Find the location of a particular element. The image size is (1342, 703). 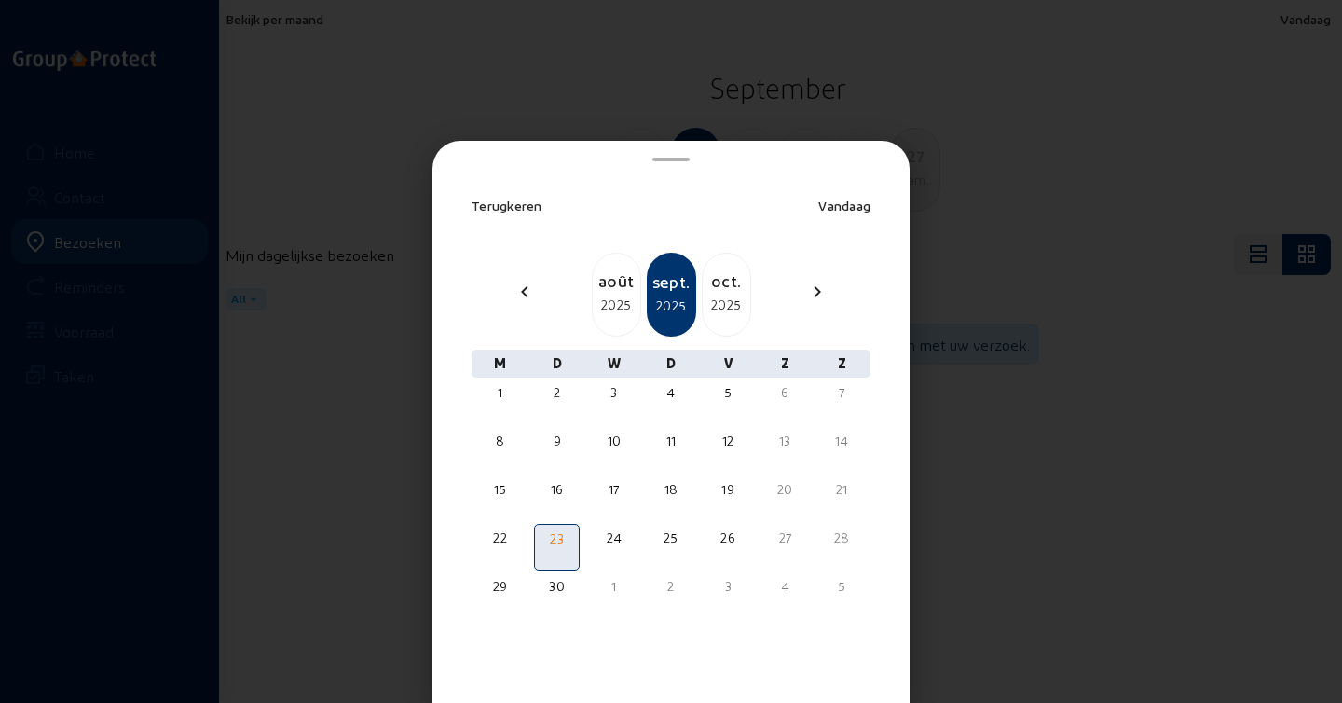

div: 20 is located at coordinates (785, 489).